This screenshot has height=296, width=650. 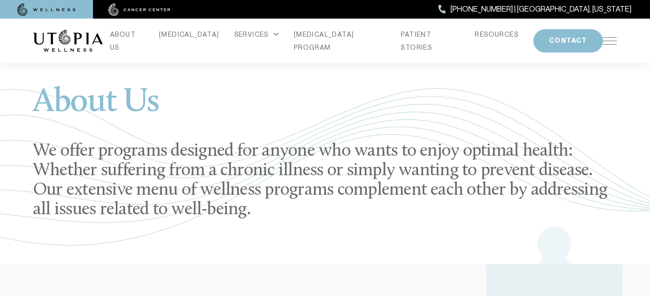 I want to click on a: PATIENT STORIES, so click(x=430, y=41).